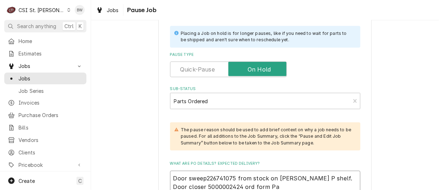 Image resolution: width=439 pixels, height=190 pixels. I want to click on div: BW, so click(80, 10).